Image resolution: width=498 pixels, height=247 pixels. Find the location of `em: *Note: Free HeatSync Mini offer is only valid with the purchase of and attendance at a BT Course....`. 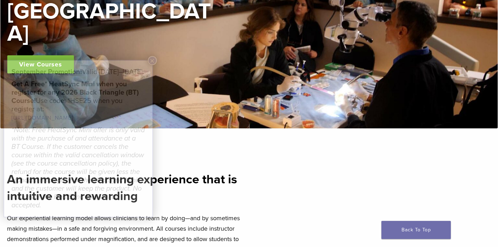

em: *Note: Free HeatSync Mini offer is only valid with the purchase of and attendance at a BT Course.... is located at coordinates (78, 167).